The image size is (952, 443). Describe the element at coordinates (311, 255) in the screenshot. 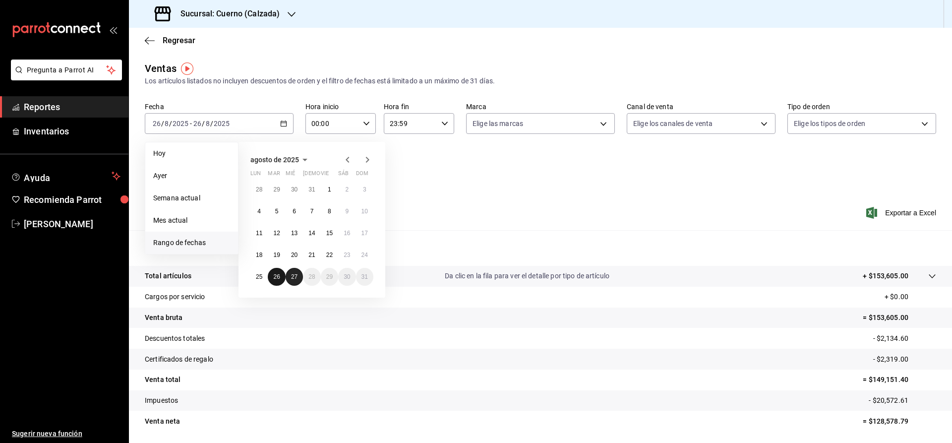

I see `button: 21 de agosto de 2025` at that location.